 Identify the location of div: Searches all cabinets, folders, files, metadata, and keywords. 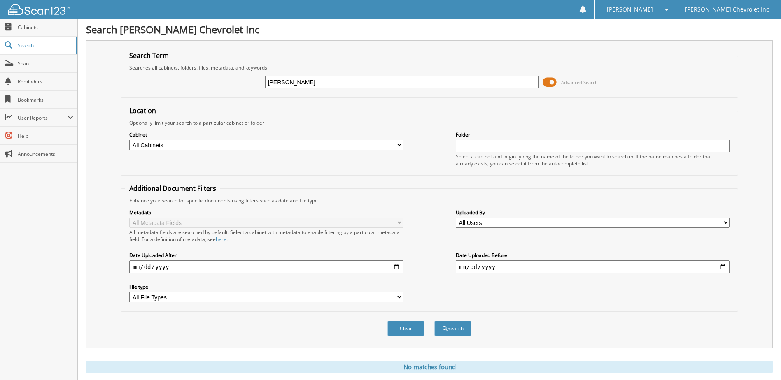
(429, 68).